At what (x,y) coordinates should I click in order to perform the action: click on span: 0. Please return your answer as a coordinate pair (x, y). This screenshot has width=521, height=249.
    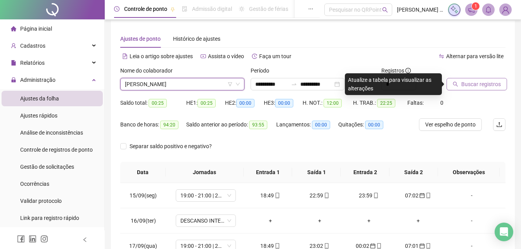
    Looking at the image, I should click on (442, 103).